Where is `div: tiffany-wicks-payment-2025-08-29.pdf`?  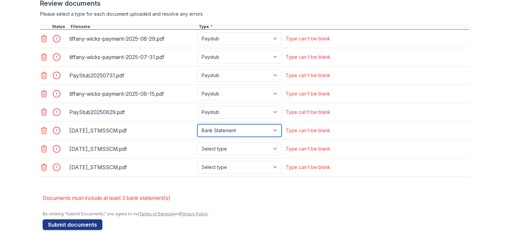
div: tiffany-wicks-payment-2025-08-29.pdf is located at coordinates (132, 39).